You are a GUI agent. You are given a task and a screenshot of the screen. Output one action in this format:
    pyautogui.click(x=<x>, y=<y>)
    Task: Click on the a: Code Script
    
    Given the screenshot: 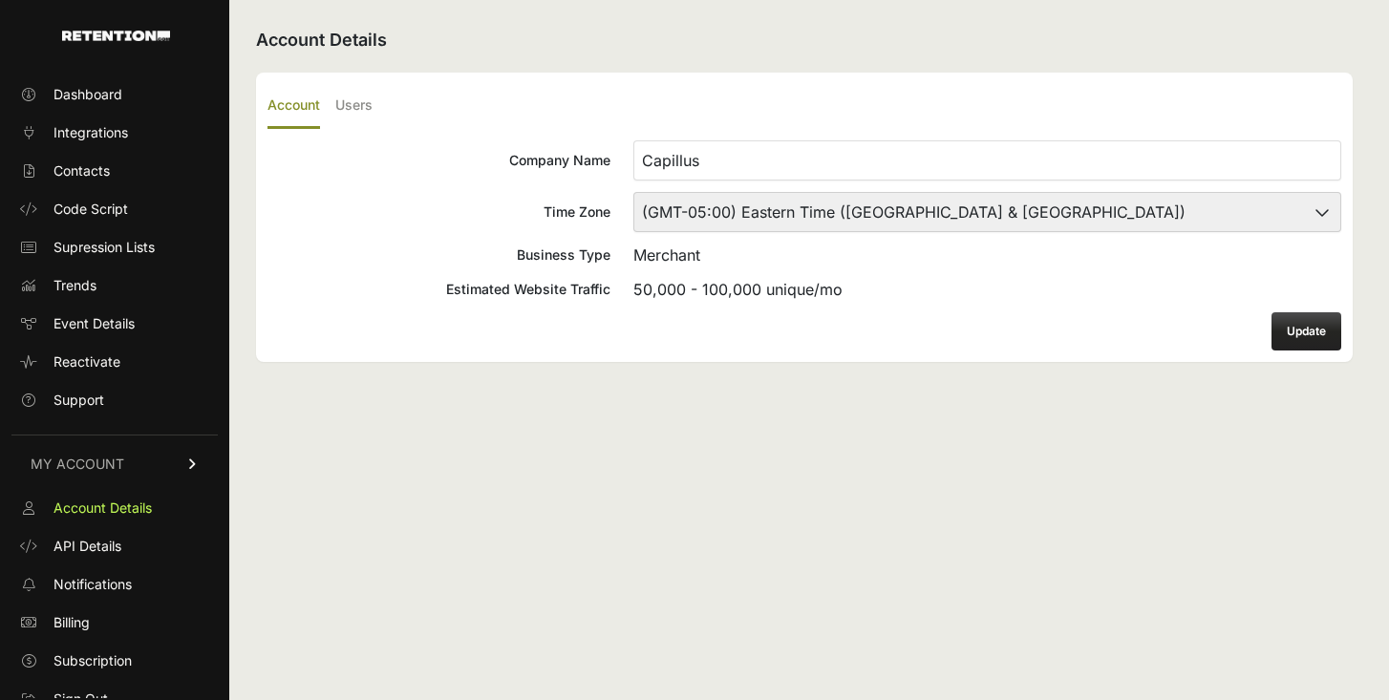 What is the action you would take?
    pyautogui.click(x=115, y=209)
    